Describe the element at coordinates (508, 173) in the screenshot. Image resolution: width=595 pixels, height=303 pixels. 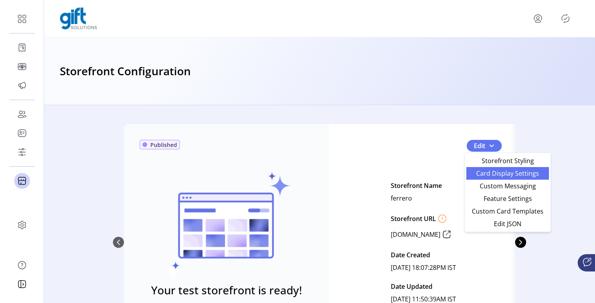
I see `span: Card Display Settings` at that location.